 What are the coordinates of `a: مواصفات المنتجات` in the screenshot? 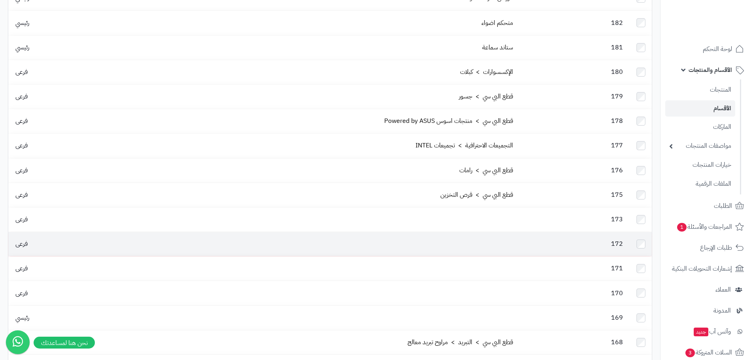 It's located at (700, 146).